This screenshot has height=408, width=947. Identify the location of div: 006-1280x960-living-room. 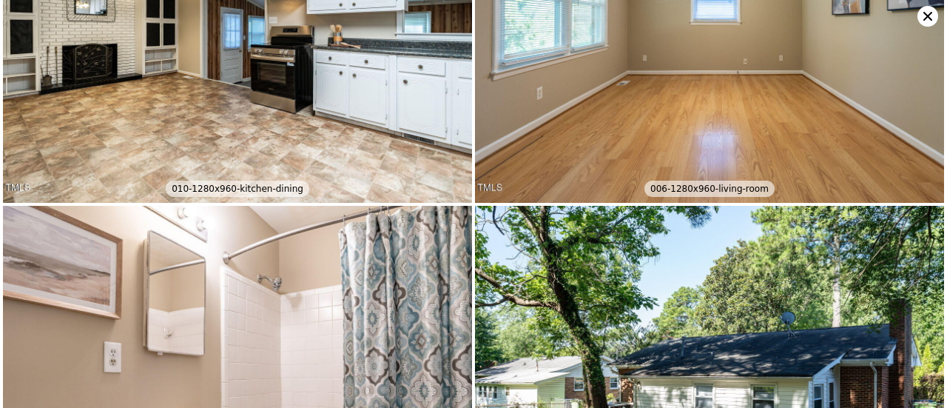
(709, 189).